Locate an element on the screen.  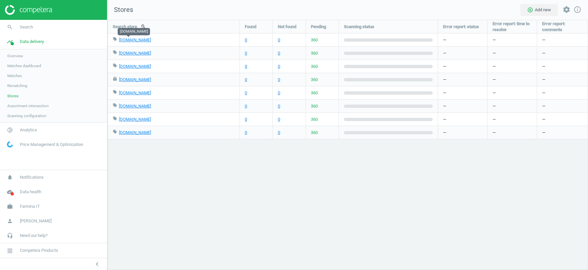
span: Not found is located at coordinates (287, 27).